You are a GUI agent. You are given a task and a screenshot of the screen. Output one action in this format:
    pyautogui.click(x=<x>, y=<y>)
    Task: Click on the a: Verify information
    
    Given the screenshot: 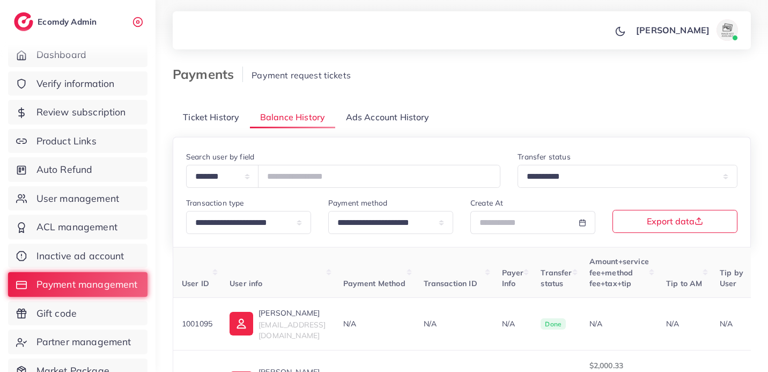 What is the action you would take?
    pyautogui.click(x=78, y=84)
    